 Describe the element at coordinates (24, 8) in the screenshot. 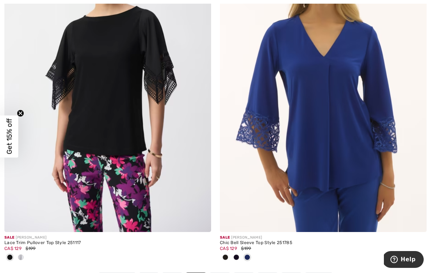

I see `span: Help` at that location.